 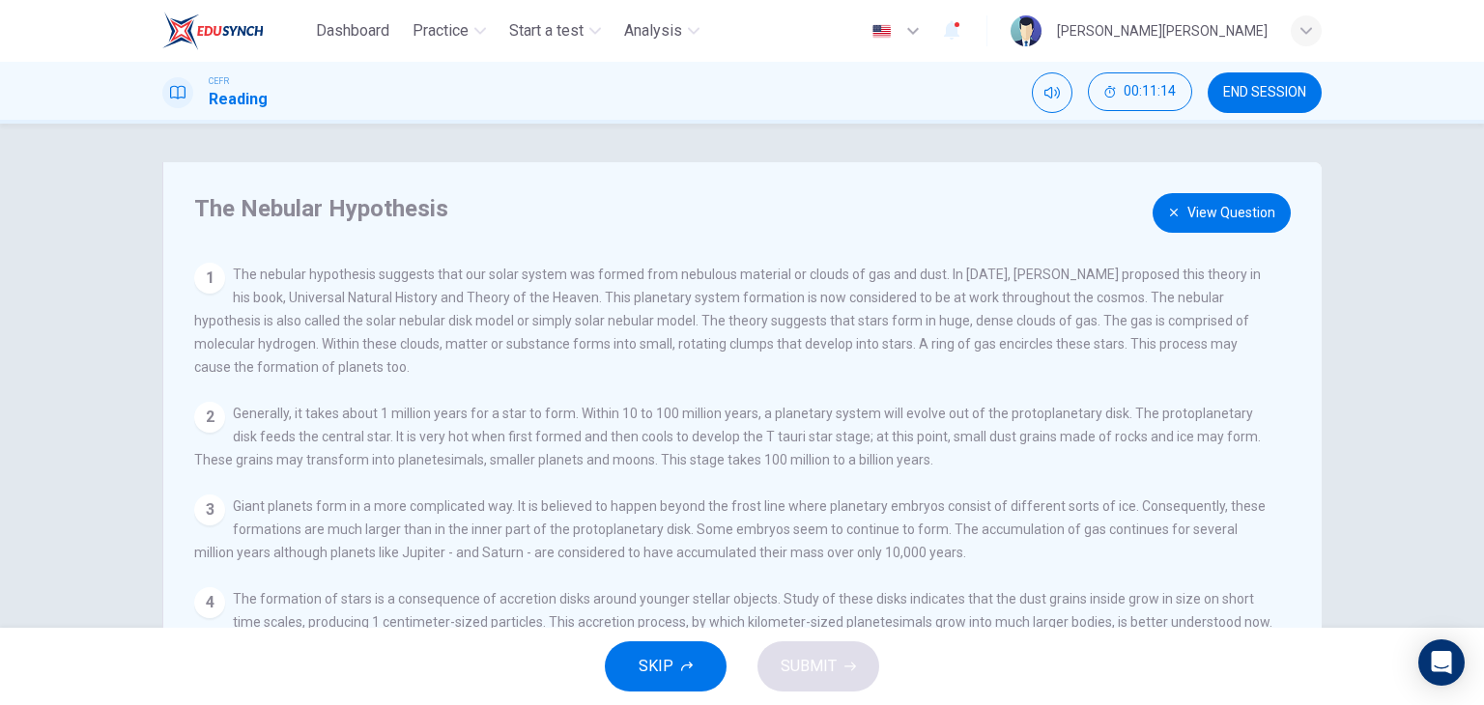 I want to click on button: View Question, so click(x=1221, y=213).